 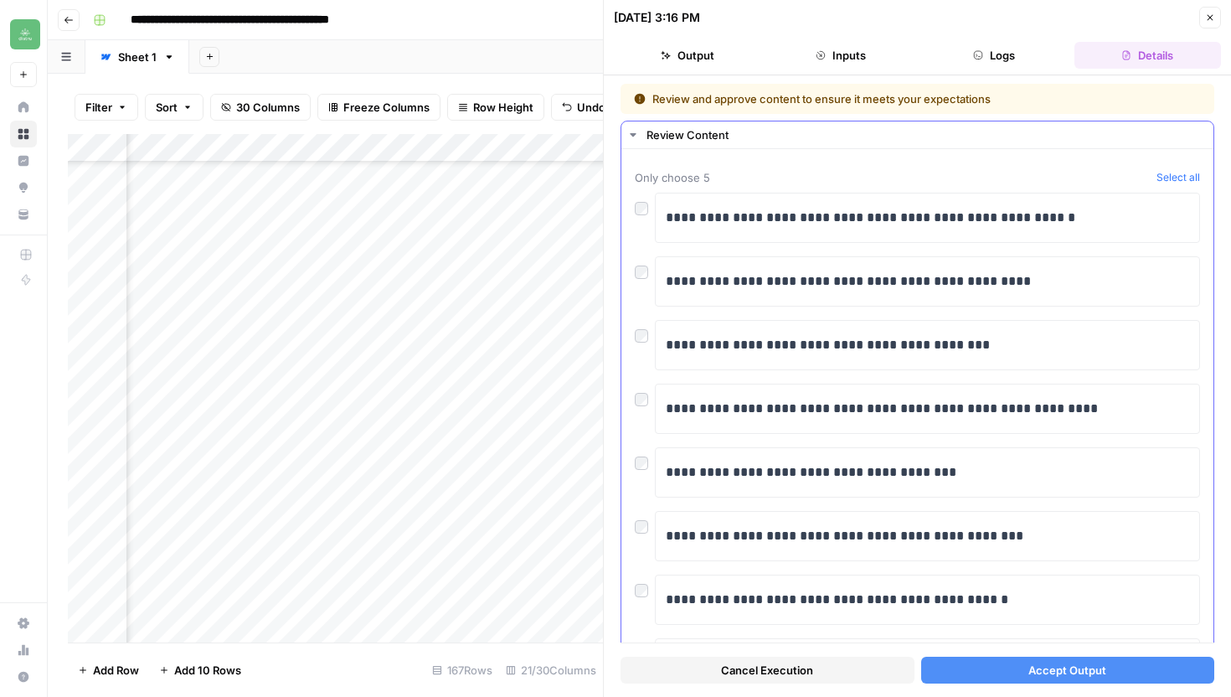 What do you see at coordinates (591, 107) in the screenshot?
I see `span: Undo` at bounding box center [591, 107].